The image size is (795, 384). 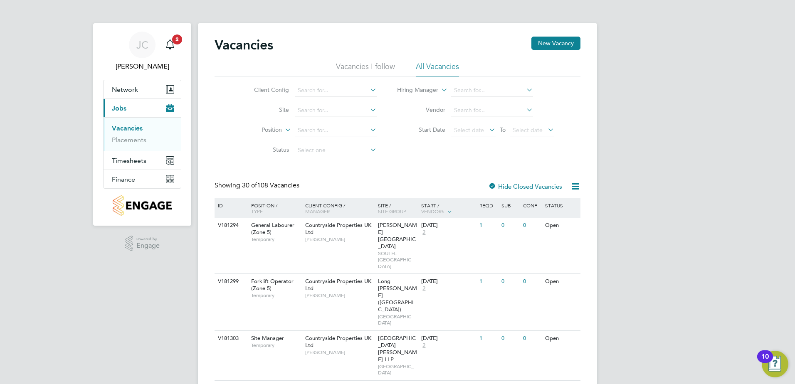 I want to click on span: Jack Capon, so click(x=142, y=67).